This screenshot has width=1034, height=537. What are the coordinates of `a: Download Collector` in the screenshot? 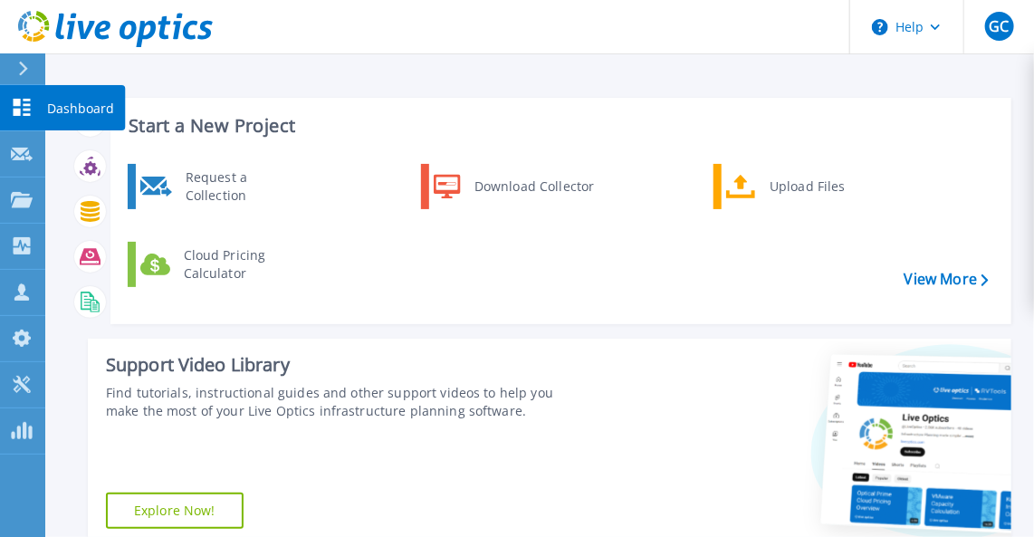 It's located at (513, 187).